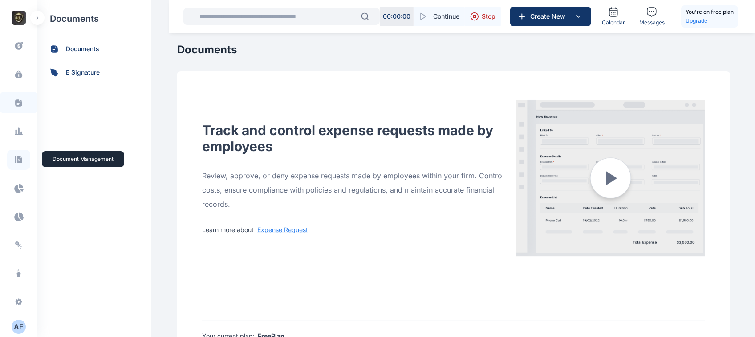  Describe the element at coordinates (550, 16) in the screenshot. I see `span: Create New` at that location.